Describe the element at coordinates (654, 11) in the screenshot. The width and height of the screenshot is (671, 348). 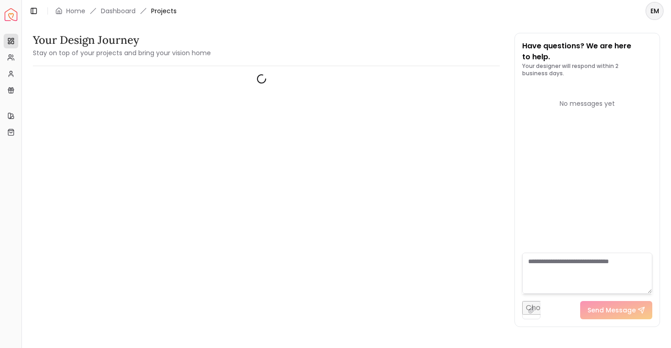
I see `button: EM` at that location.